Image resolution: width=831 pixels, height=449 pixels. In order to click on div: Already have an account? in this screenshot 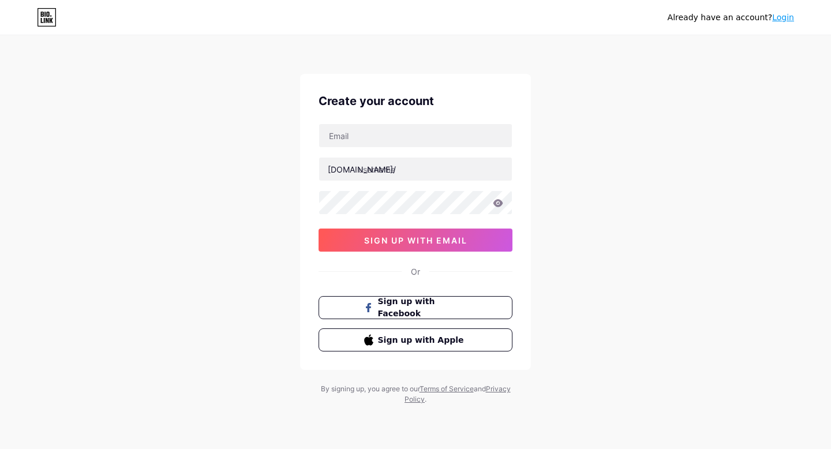, I will do `click(730, 17)`.